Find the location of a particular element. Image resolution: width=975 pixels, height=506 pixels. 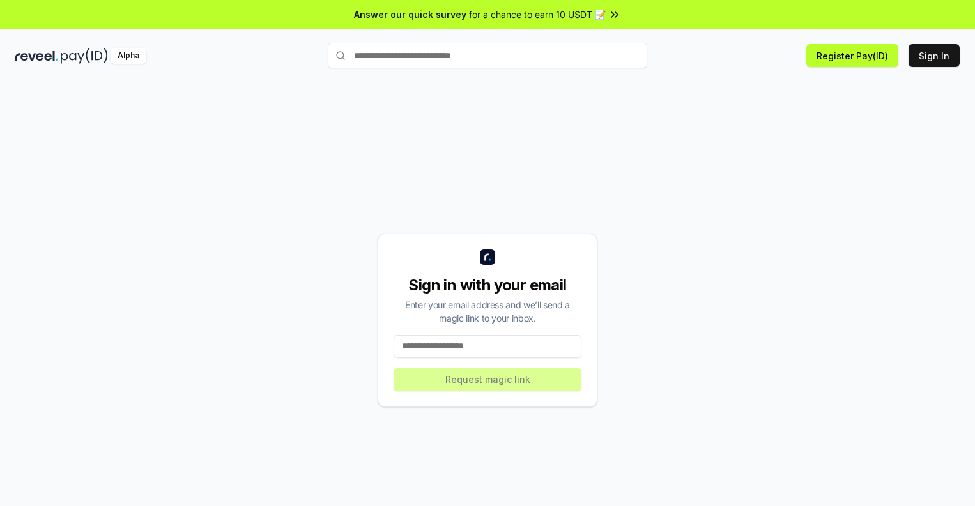

span: for a chance to earn 10 USDT 📝 is located at coordinates (537, 14).